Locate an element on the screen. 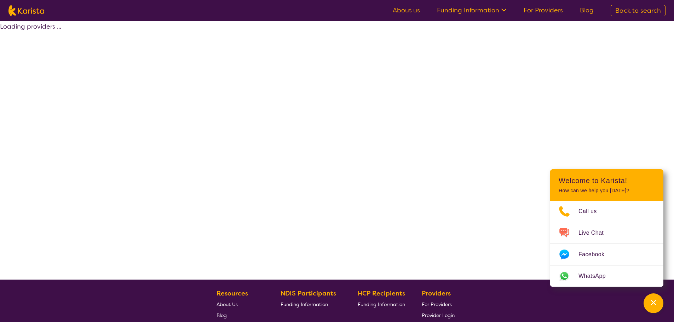 The height and width of the screenshot is (322, 674). h2: Welcome to Karista! is located at coordinates (606, 181).